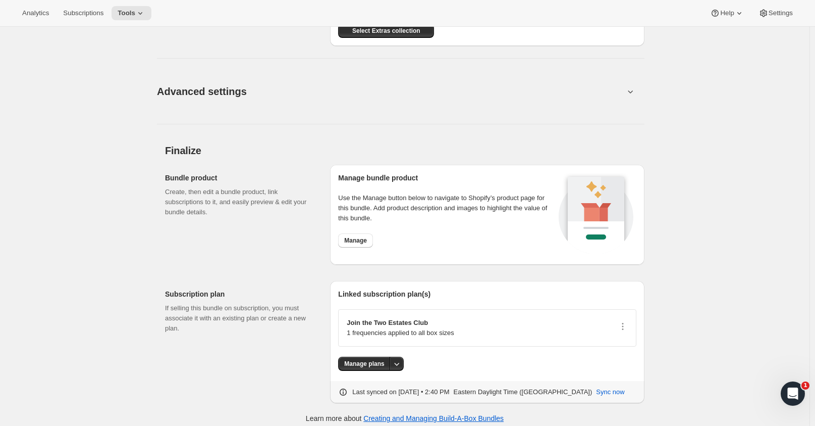  Describe the element at coordinates (610, 392) in the screenshot. I see `button: Sync now` at that location.